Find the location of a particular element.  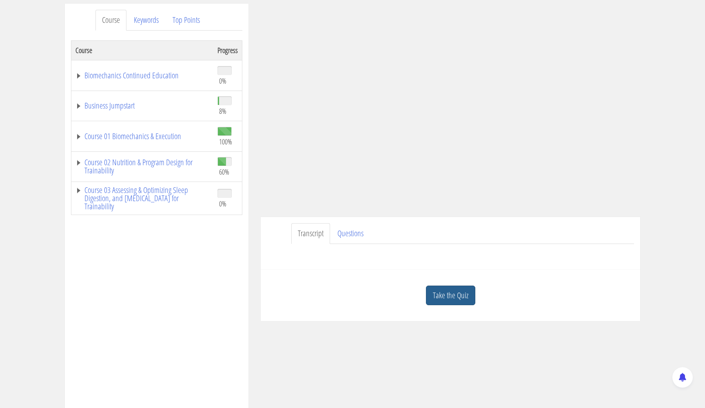

a: Biomechanics Continued Education is located at coordinates (142, 75).